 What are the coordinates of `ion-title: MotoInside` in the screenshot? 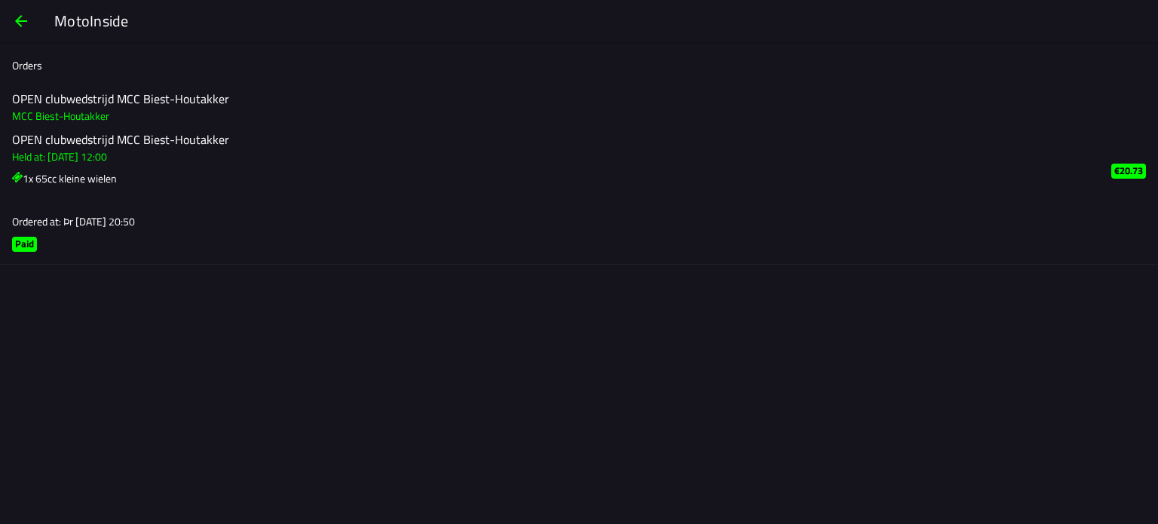 It's located at (598, 21).